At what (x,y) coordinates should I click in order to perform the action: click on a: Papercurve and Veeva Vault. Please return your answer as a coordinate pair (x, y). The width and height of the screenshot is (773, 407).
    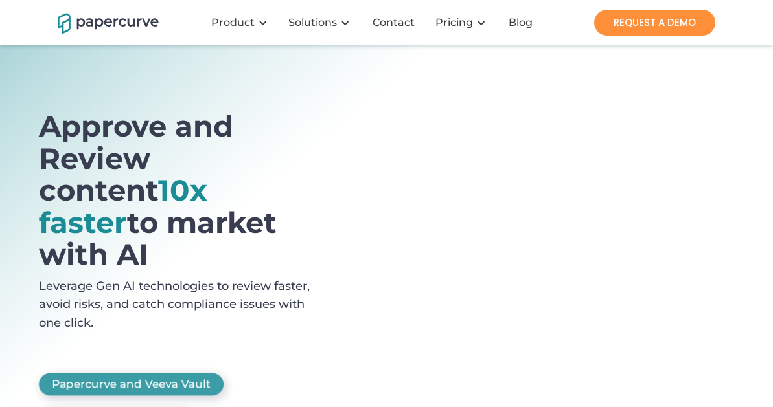
    Looking at the image, I should click on (131, 384).